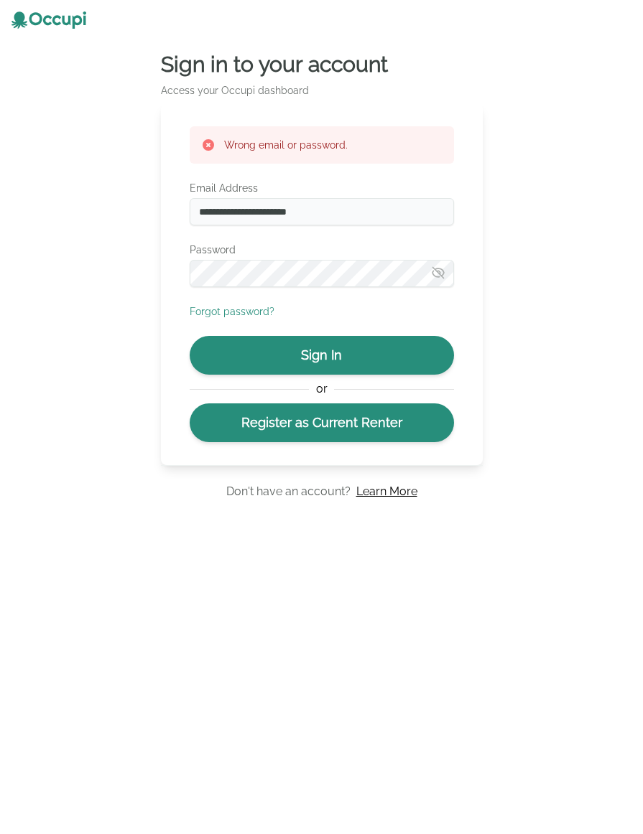 This screenshot has width=643, height=834. Describe the element at coordinates (386, 492) in the screenshot. I see `a: Learn More` at that location.